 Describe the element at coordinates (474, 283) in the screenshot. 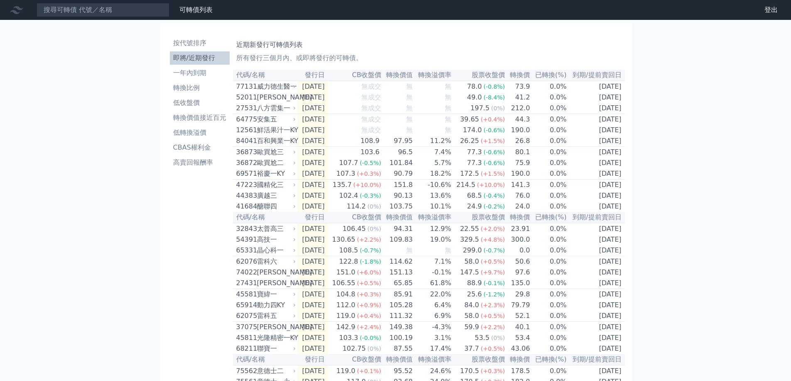

I see `div: 88.9` at that location.